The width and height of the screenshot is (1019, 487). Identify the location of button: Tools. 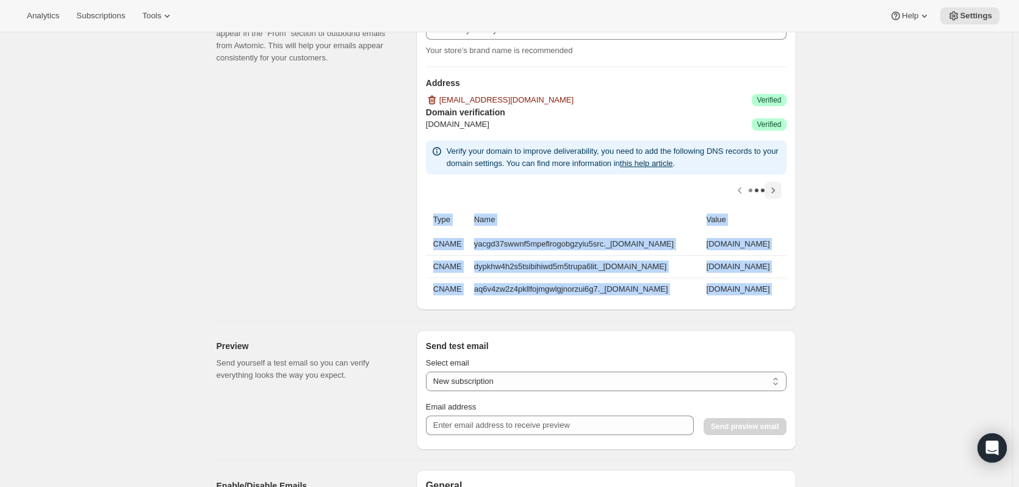
(157, 16).